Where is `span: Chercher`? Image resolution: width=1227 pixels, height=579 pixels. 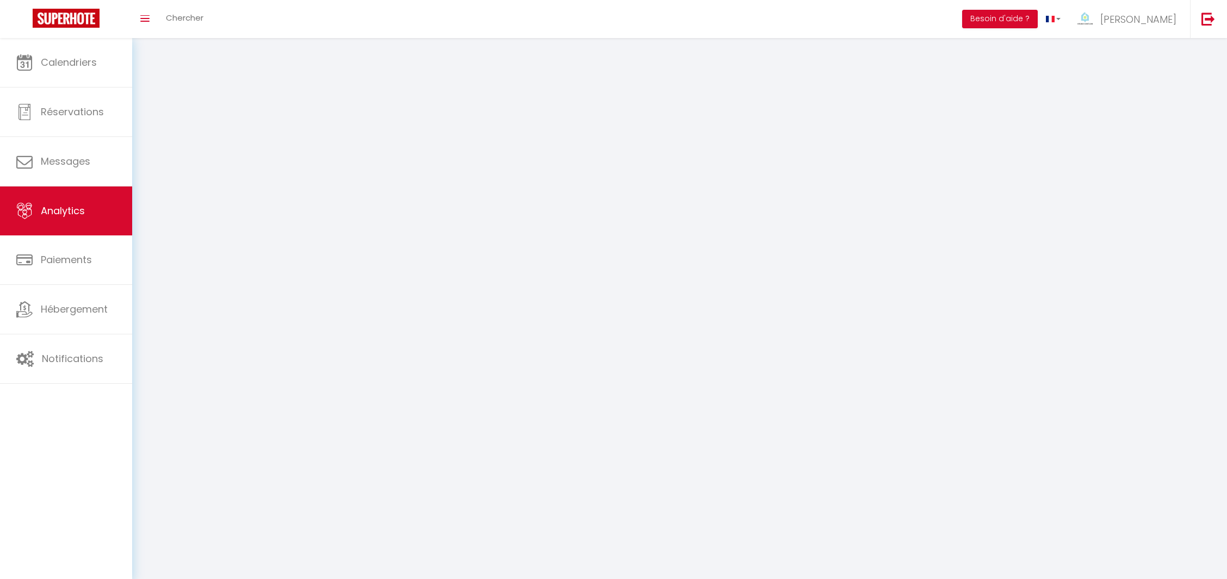 span: Chercher is located at coordinates (184, 17).